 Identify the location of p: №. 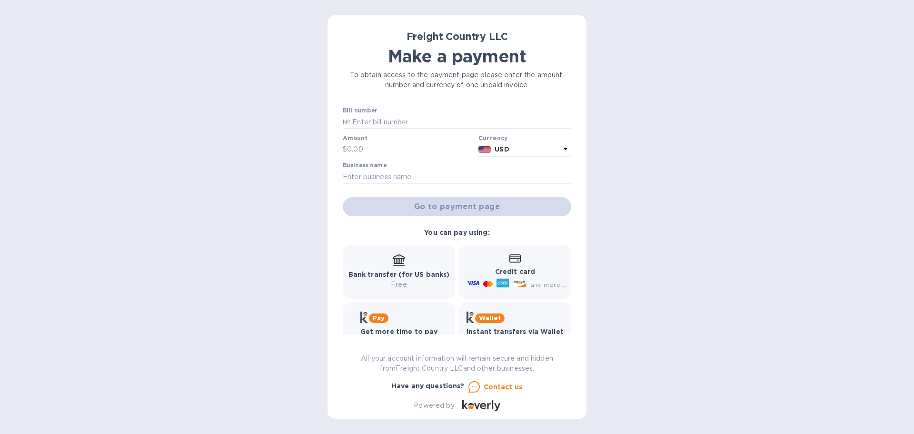
(347, 122).